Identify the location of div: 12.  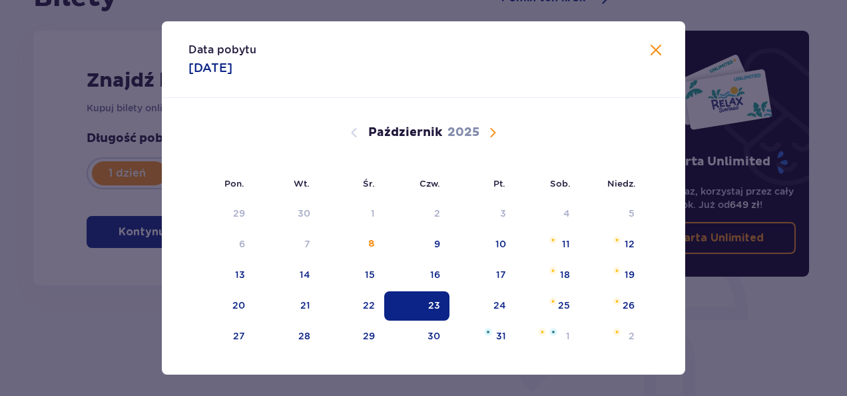
(629, 244).